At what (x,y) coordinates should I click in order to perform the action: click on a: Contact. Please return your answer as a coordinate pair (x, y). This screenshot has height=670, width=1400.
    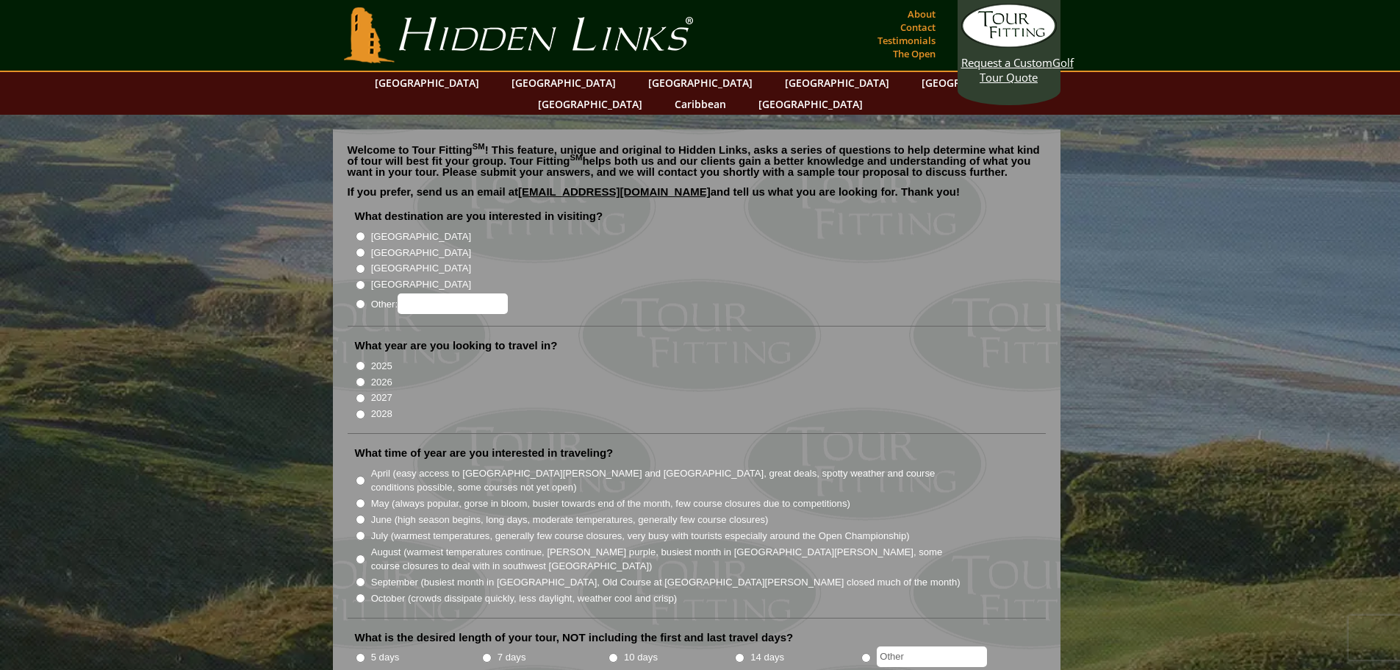
    Looking at the image, I should click on (918, 27).